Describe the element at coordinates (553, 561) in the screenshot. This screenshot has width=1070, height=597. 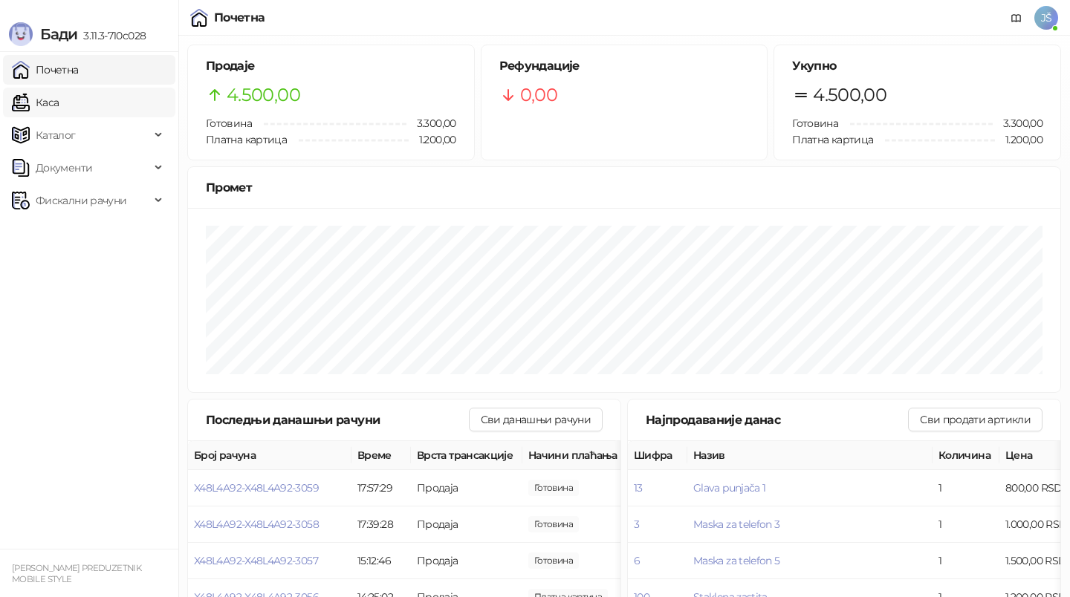
I see `span: 1.500,00` at that location.